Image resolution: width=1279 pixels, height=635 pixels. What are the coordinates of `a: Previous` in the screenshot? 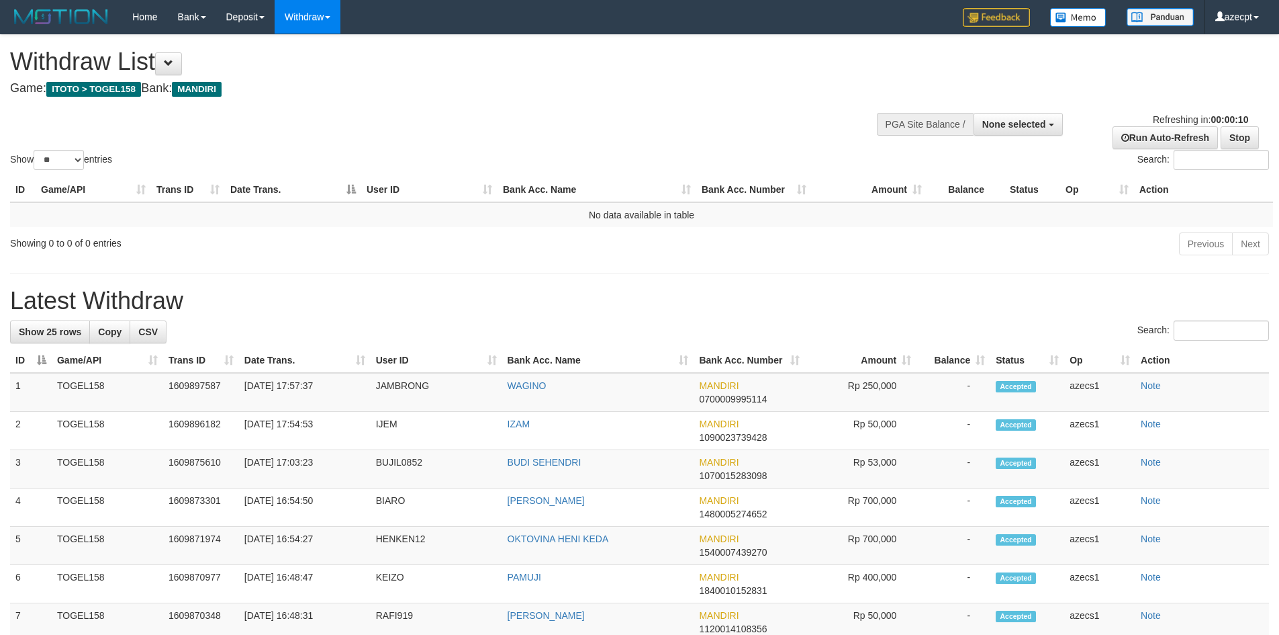 It's located at (1206, 244).